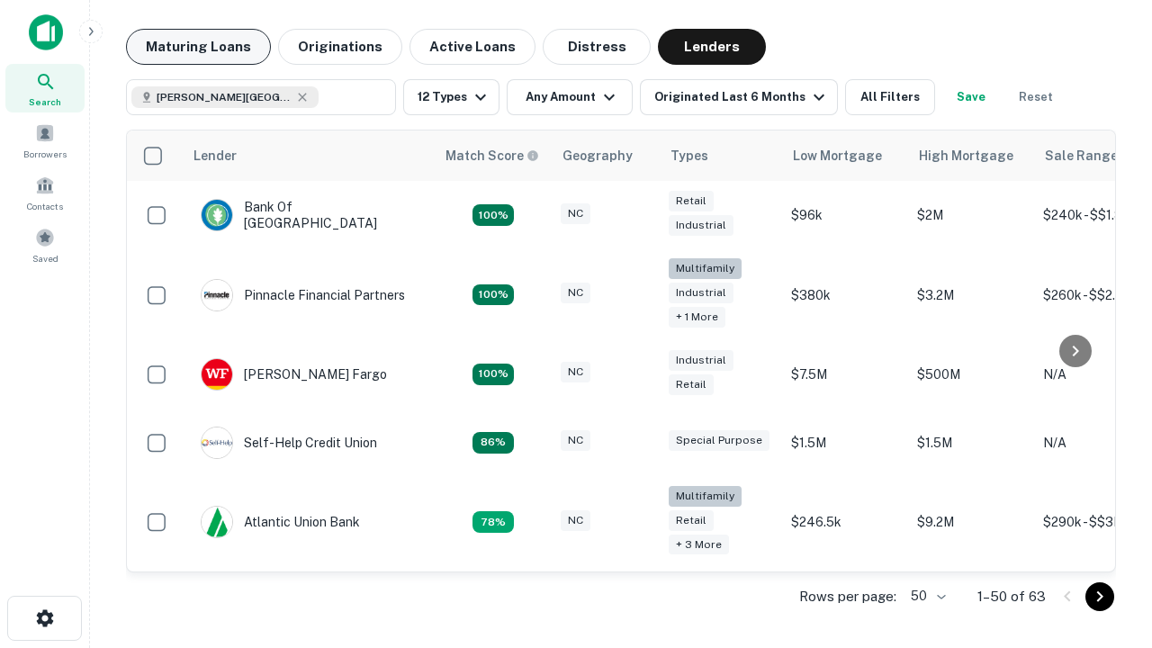 The width and height of the screenshot is (1152, 648). Describe the element at coordinates (46, 32) in the screenshot. I see `img: capitalize-icon.png` at that location.